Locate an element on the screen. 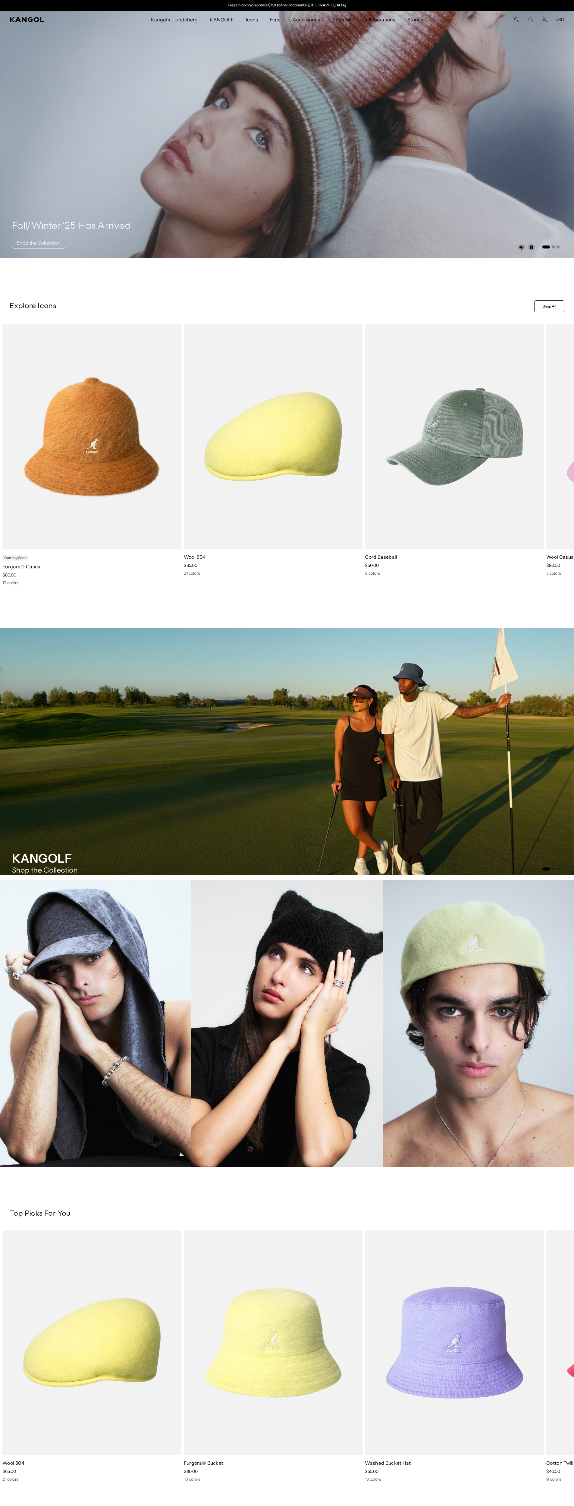  div: 9 colors is located at coordinates (454, 573).